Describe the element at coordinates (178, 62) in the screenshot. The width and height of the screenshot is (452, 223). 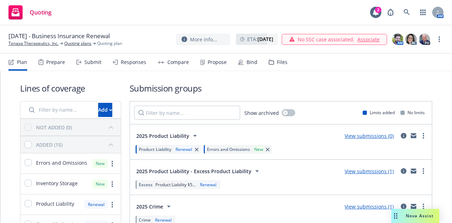
I see `div: Compare` at that location.